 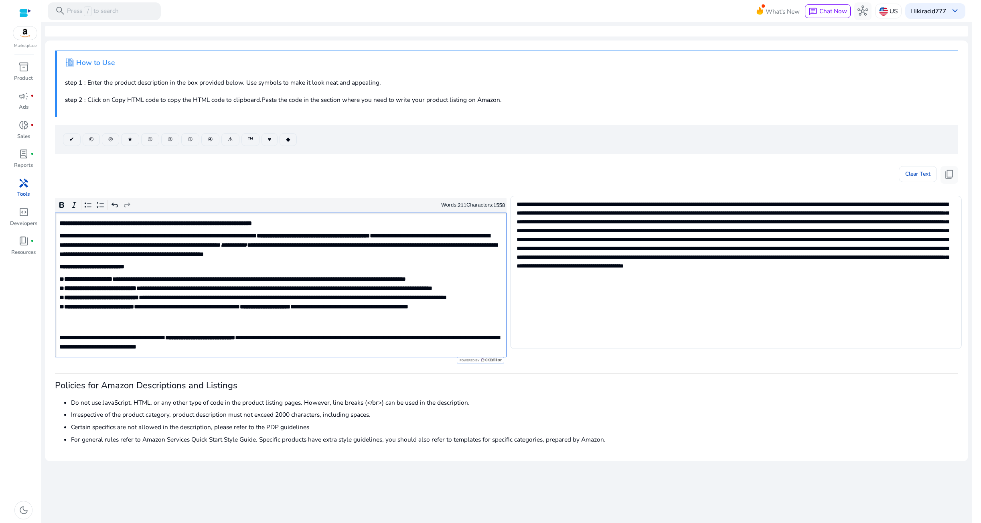 I want to click on div: Rich Text Editor. Editing area: main. Press Alt+0 for help., so click(x=281, y=285).